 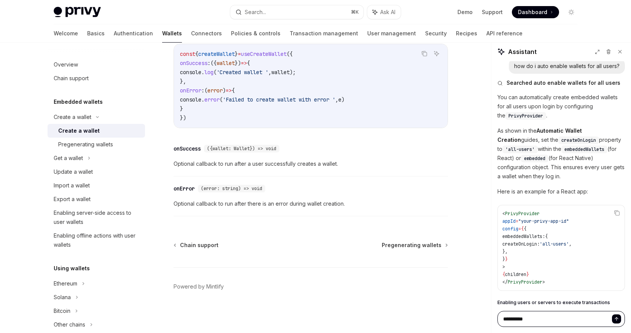 What do you see at coordinates (563, 83) in the screenshot?
I see `span: Searched auto enable wallets for all users` at bounding box center [563, 83].